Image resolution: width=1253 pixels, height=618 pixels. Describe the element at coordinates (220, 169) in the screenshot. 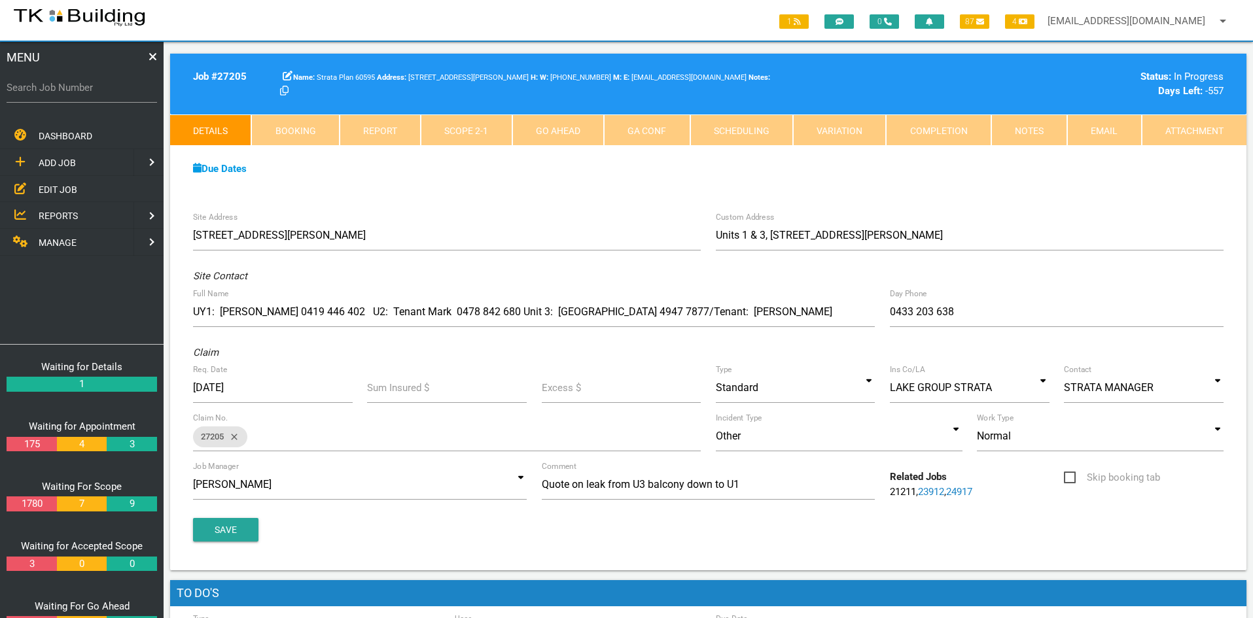

I see `b: Due Dates` at that location.